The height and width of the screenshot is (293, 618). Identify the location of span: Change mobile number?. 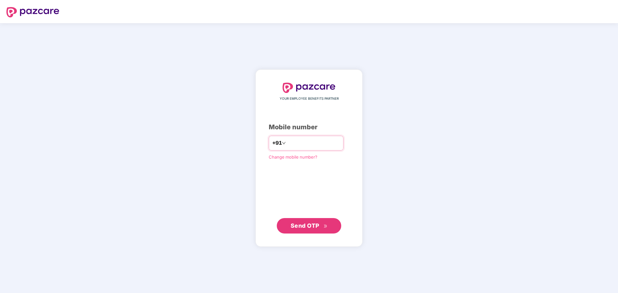
(293, 157).